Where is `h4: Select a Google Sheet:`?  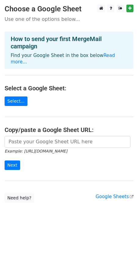
h4: Select a Google Sheet: is located at coordinates (69, 88).